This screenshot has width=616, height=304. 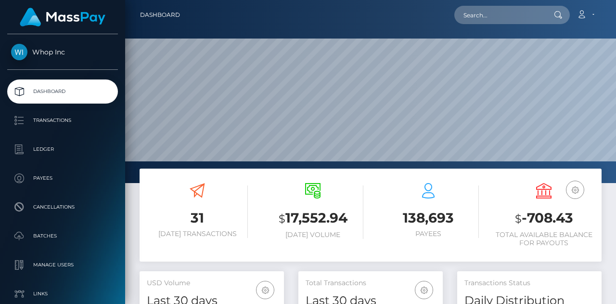 I want to click on p: Links, so click(x=63, y=294).